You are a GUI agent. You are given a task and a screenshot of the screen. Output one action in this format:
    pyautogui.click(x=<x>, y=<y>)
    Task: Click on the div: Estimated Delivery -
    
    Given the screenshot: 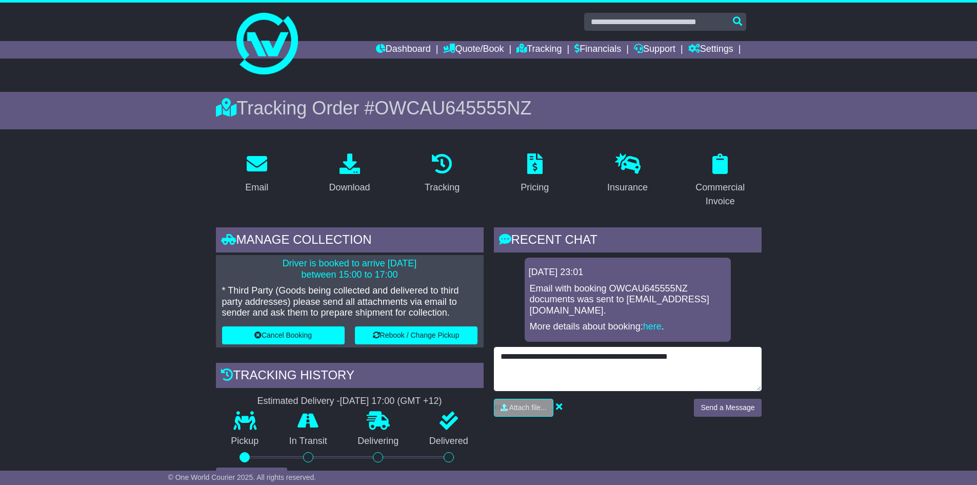 What is the action you would take?
    pyautogui.click(x=350, y=401)
    